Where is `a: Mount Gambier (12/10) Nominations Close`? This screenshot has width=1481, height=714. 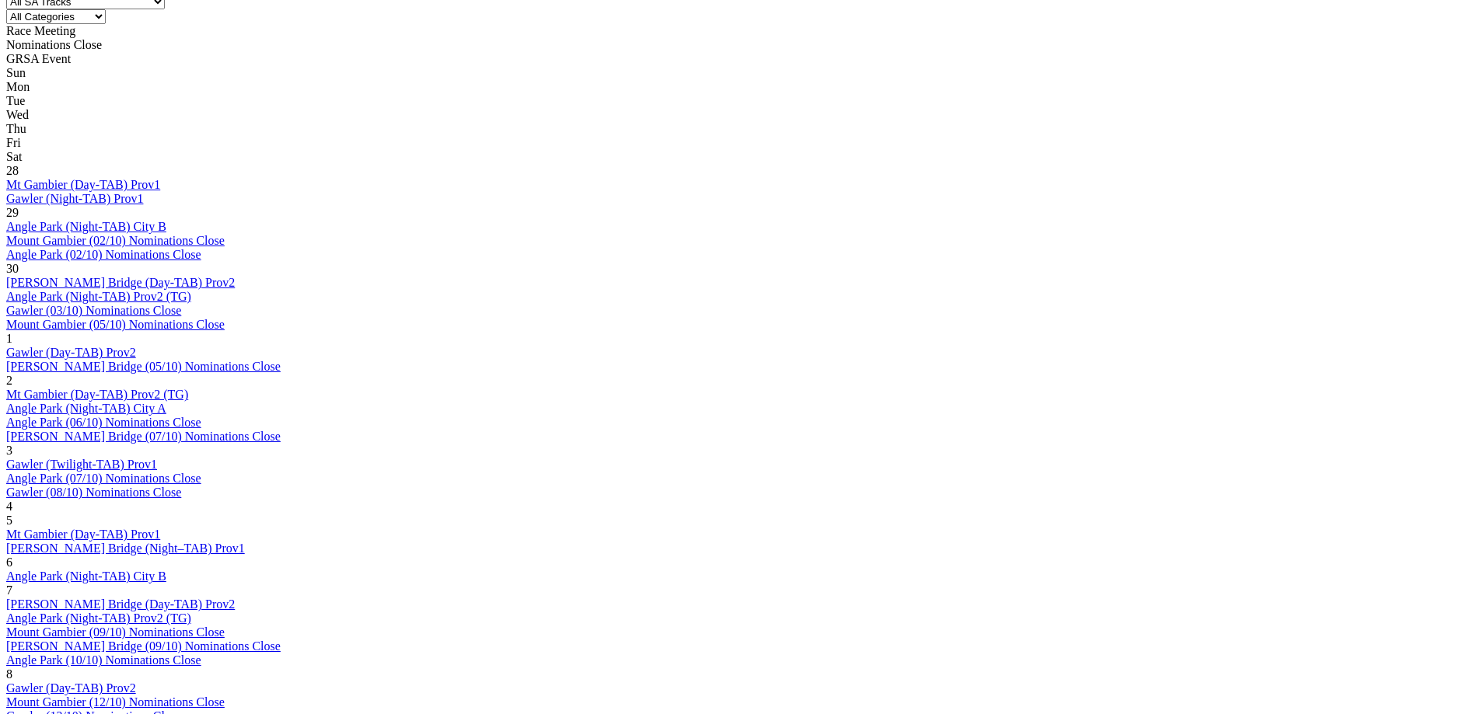 a: Mount Gambier (12/10) Nominations Close is located at coordinates (115, 702).